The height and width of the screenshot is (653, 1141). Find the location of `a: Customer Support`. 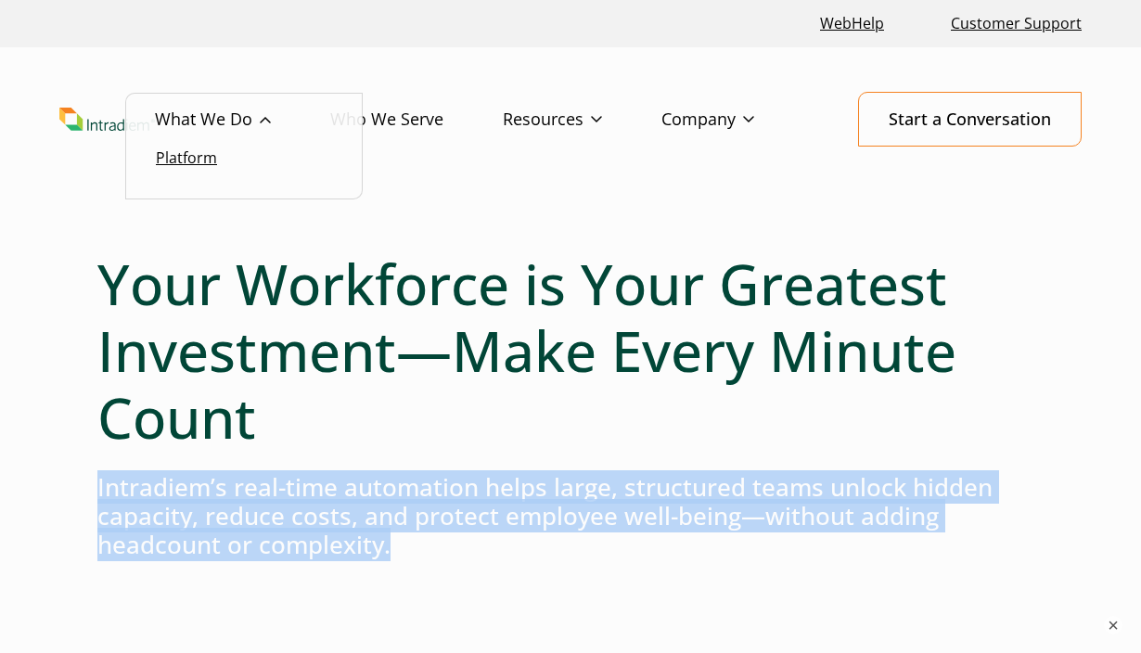

a: Customer Support is located at coordinates (1015, 23).